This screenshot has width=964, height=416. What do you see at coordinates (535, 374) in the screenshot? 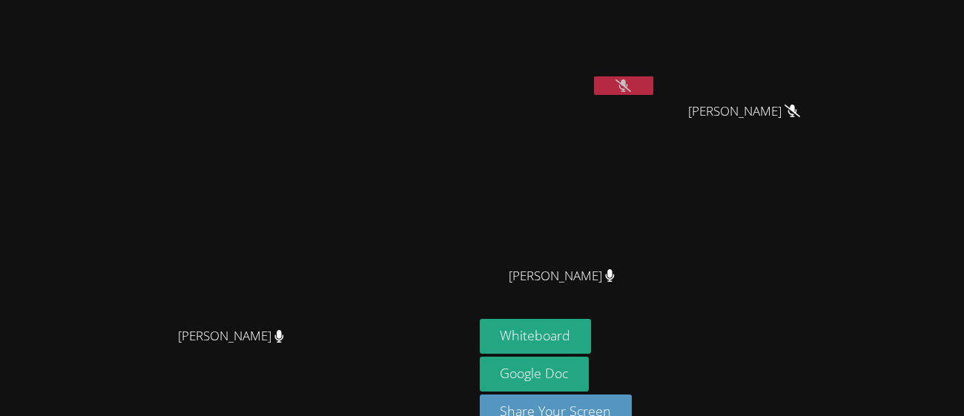
I see `a: Google Doc` at bounding box center [535, 374].